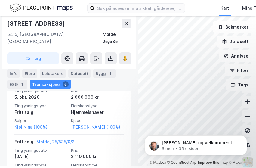 The width and height of the screenshot is (256, 168). What do you see at coordinates (97, 112) in the screenshot?
I see `div: Hjemmelshaver` at bounding box center [97, 112].